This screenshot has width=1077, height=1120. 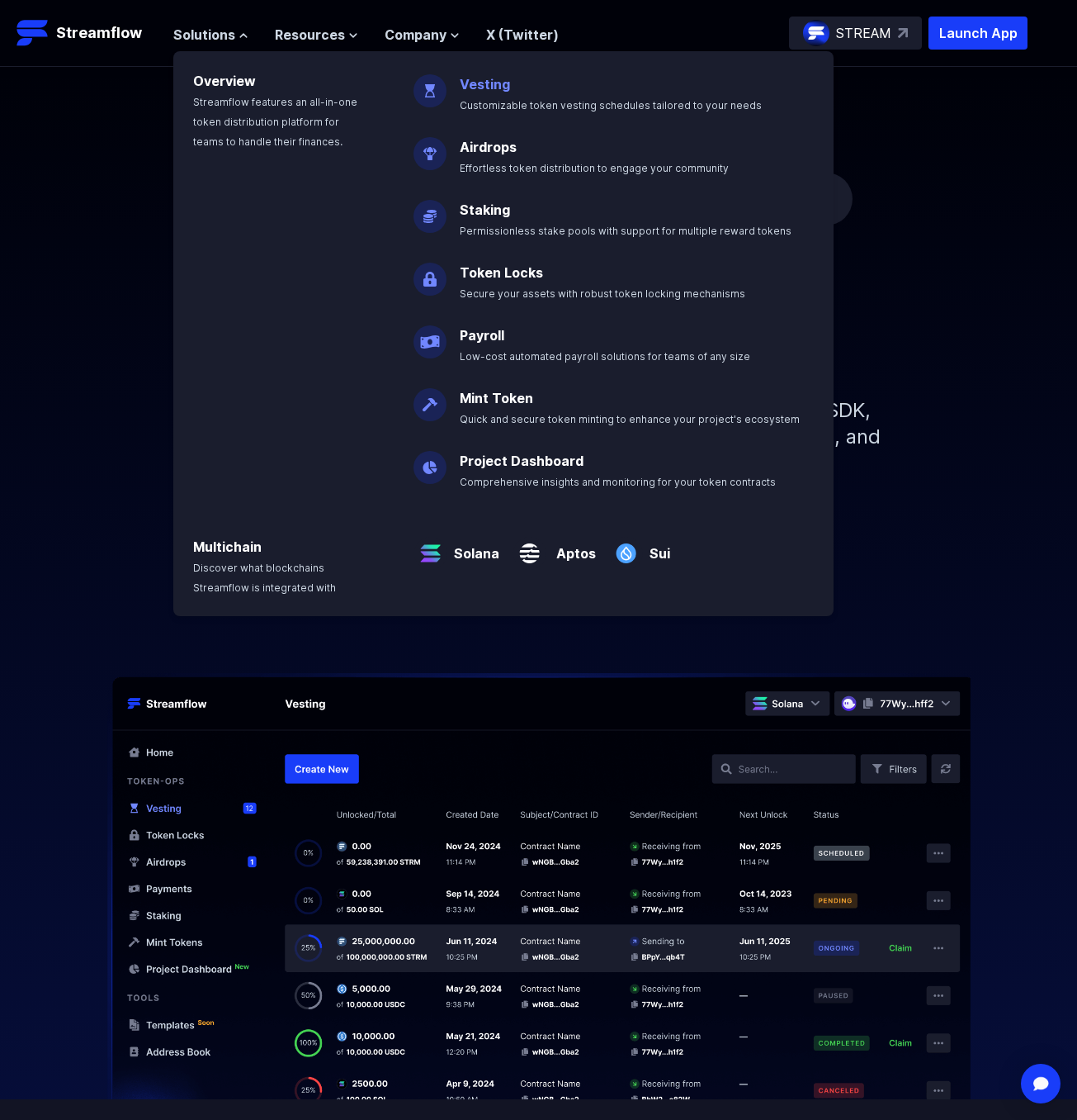 I want to click on button: Resources, so click(x=317, y=35).